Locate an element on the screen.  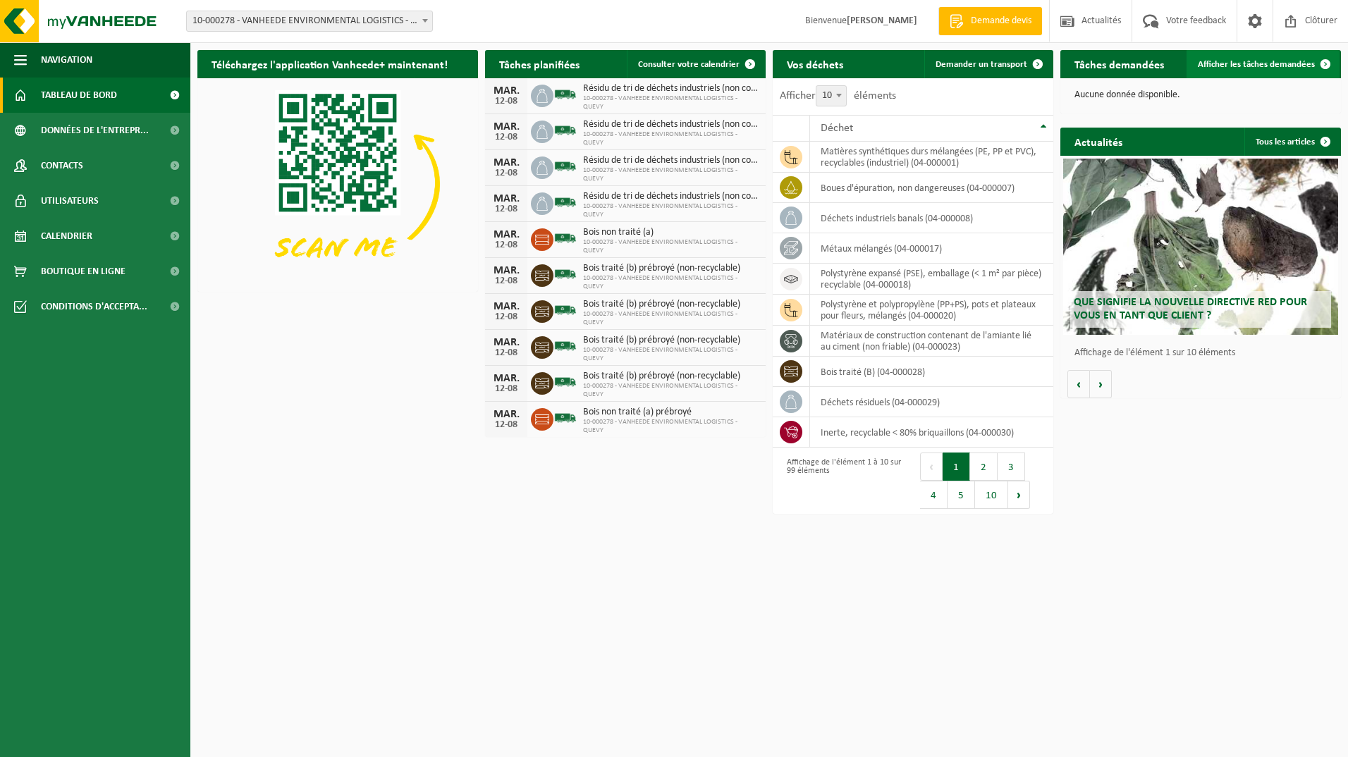
h2: Tâches demandées is located at coordinates (1119, 63).